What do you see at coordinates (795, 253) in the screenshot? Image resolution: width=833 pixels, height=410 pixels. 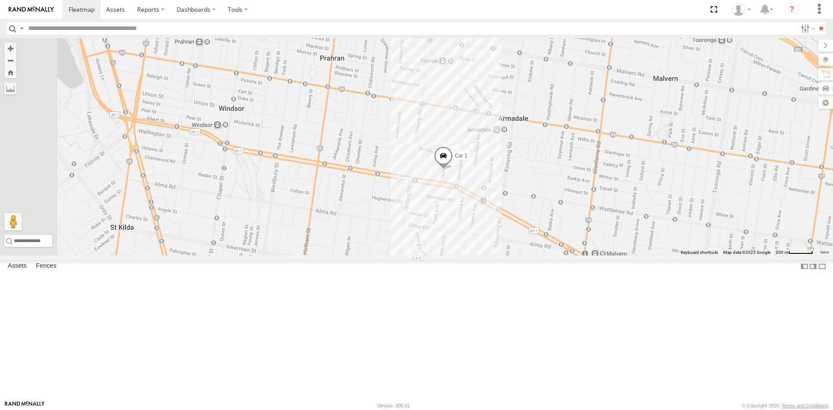 I see `button: Map Scale: 200 m per 53 pixels` at bounding box center [795, 253].